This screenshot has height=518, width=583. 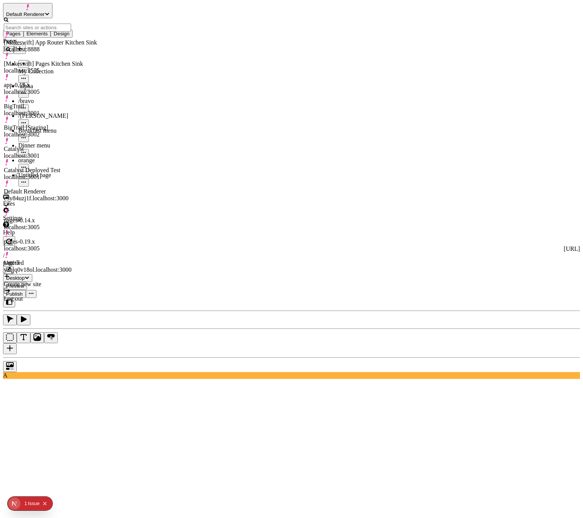 I want to click on button: Pages, so click(x=13, y=33).